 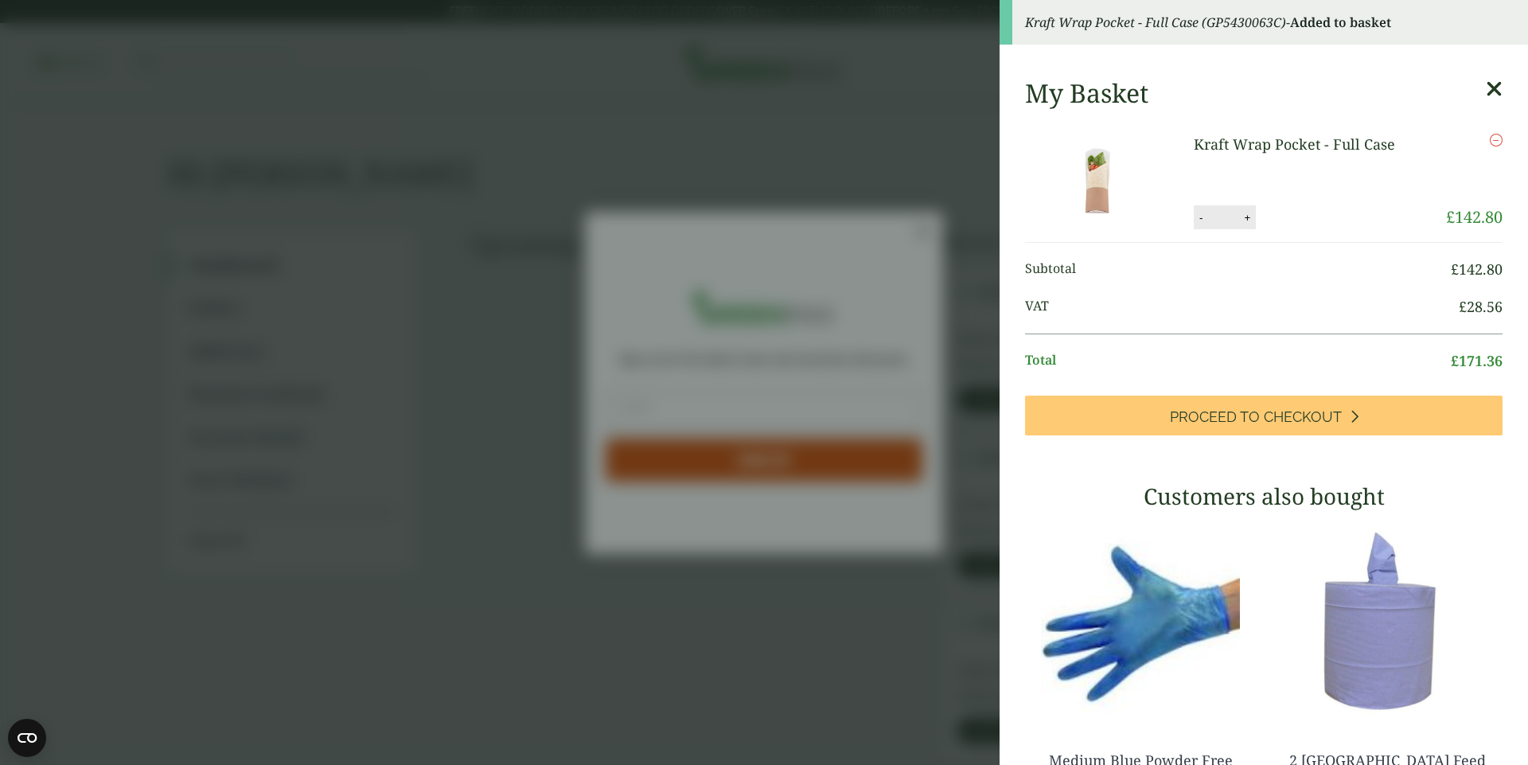 I want to click on span: Total, so click(x=1237, y=360).